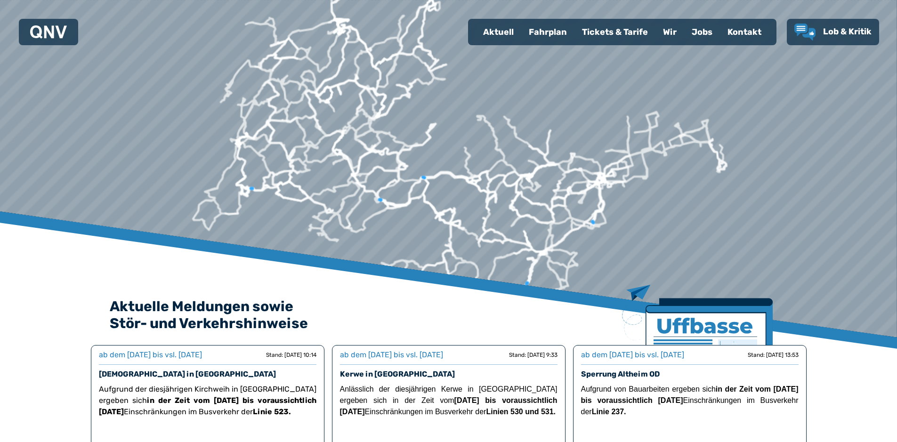  What do you see at coordinates (702, 32) in the screenshot?
I see `a: Jobs` at bounding box center [702, 32].